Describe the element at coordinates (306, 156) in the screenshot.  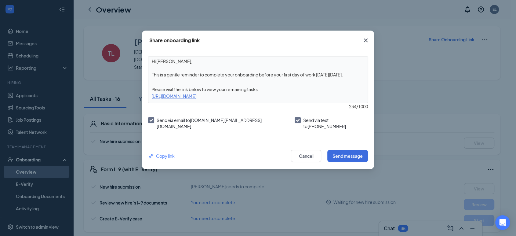
I see `button: Cancel` at that location.